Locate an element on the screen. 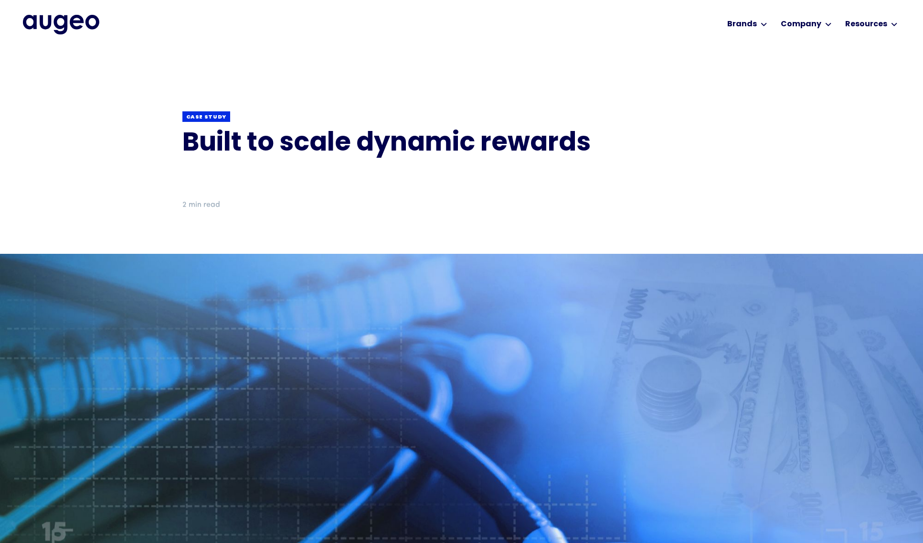  img: Augeo's full logo in midnight blue. is located at coordinates (61, 24).